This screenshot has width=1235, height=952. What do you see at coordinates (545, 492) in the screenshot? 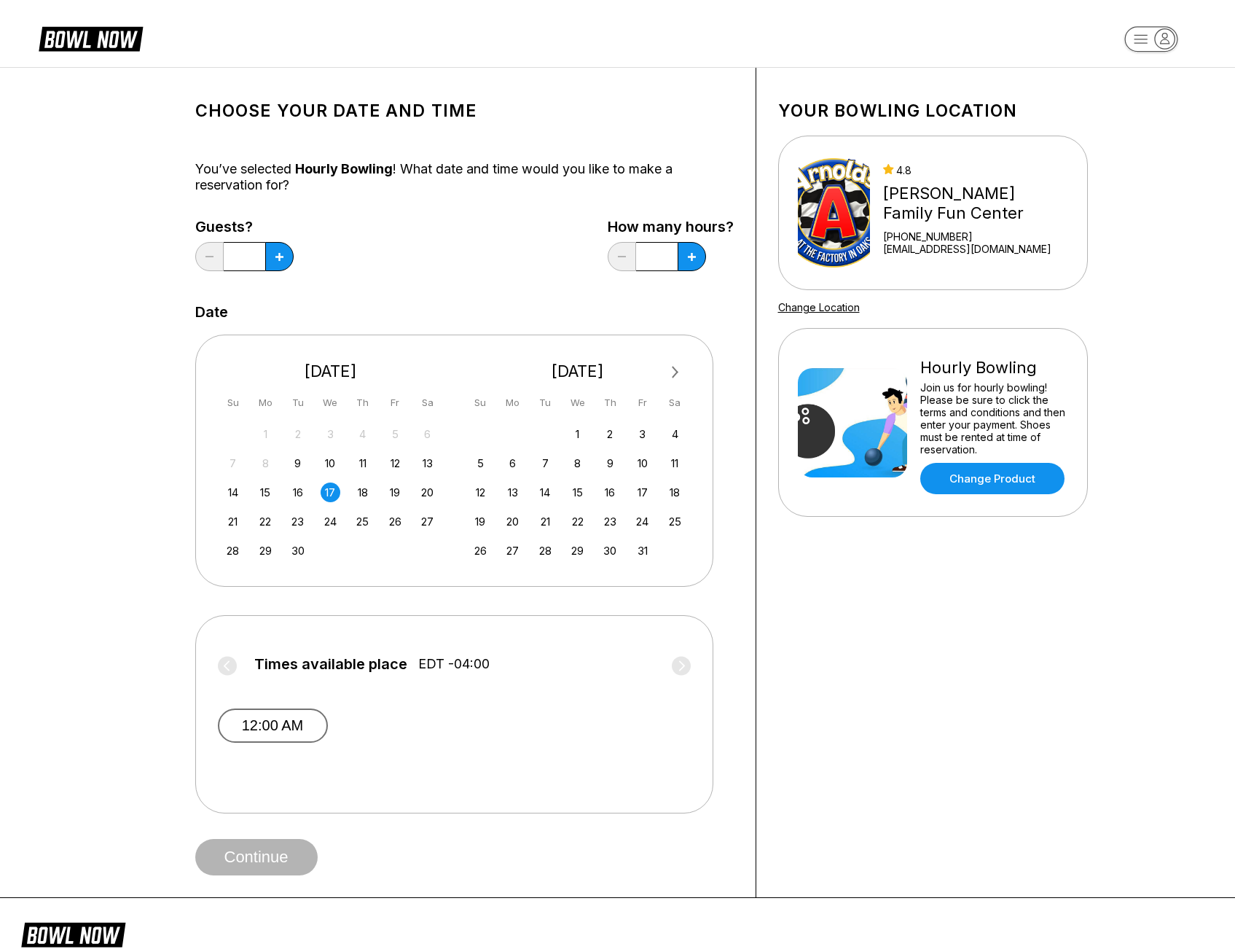
I see `div: Choose Tuesday, October 14th, 2025` at bounding box center [545, 492].